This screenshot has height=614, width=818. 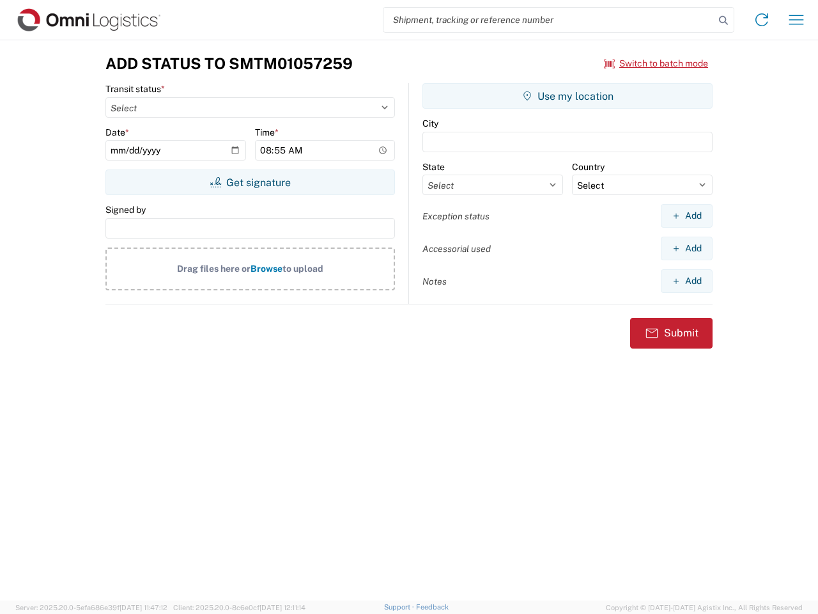 What do you see at coordinates (229, 63) in the screenshot?
I see `h3: Add Status to SMTM01057259` at bounding box center [229, 63].